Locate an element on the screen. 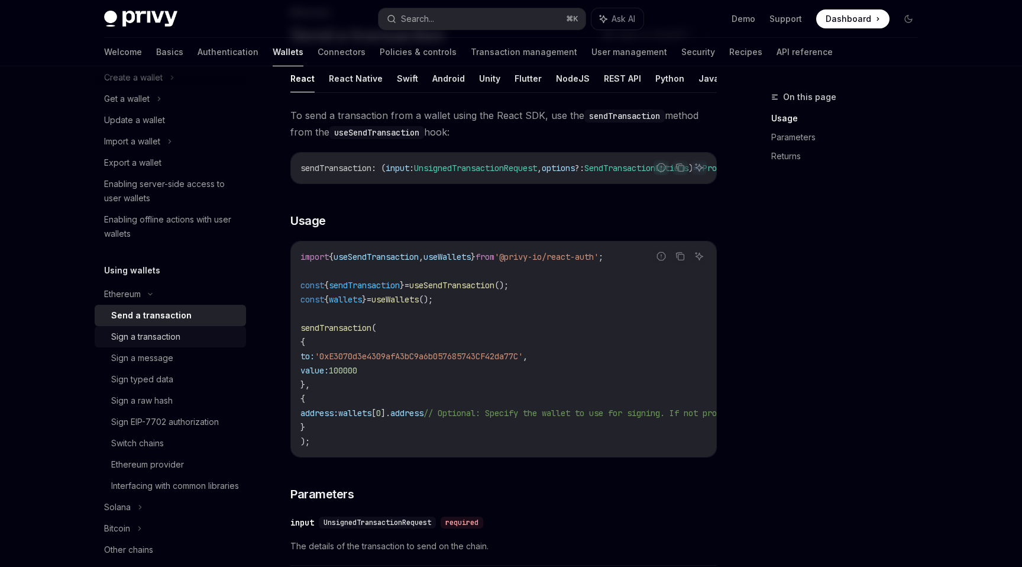  a: Update a wallet is located at coordinates (170, 120).